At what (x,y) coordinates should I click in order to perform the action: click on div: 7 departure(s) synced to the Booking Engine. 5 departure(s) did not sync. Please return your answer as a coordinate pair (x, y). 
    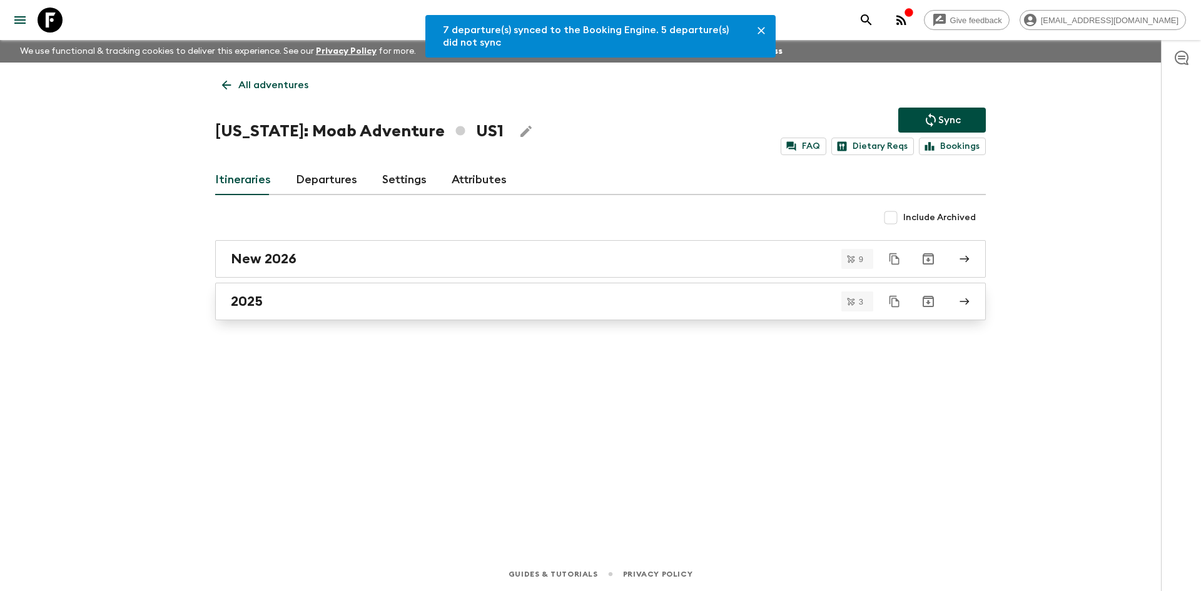
    Looking at the image, I should click on (592, 36).